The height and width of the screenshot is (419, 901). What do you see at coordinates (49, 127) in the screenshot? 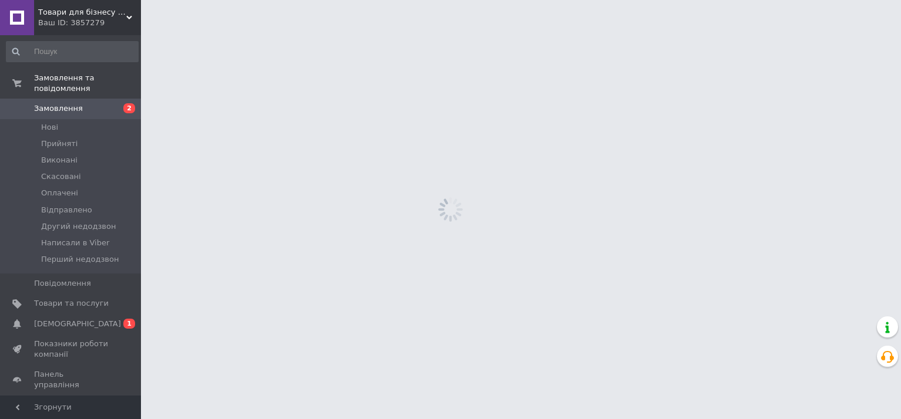
I see `span: Нові` at bounding box center [49, 127].